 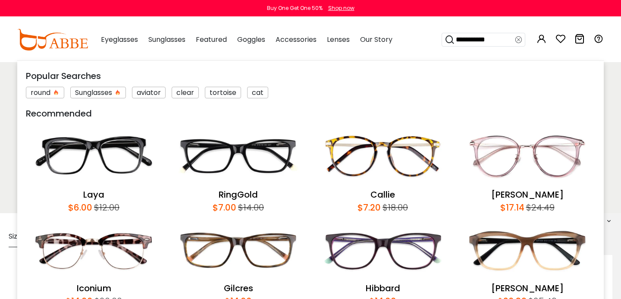 What do you see at coordinates (224, 207) in the screenshot?
I see `div: $7.00` at bounding box center [224, 207].